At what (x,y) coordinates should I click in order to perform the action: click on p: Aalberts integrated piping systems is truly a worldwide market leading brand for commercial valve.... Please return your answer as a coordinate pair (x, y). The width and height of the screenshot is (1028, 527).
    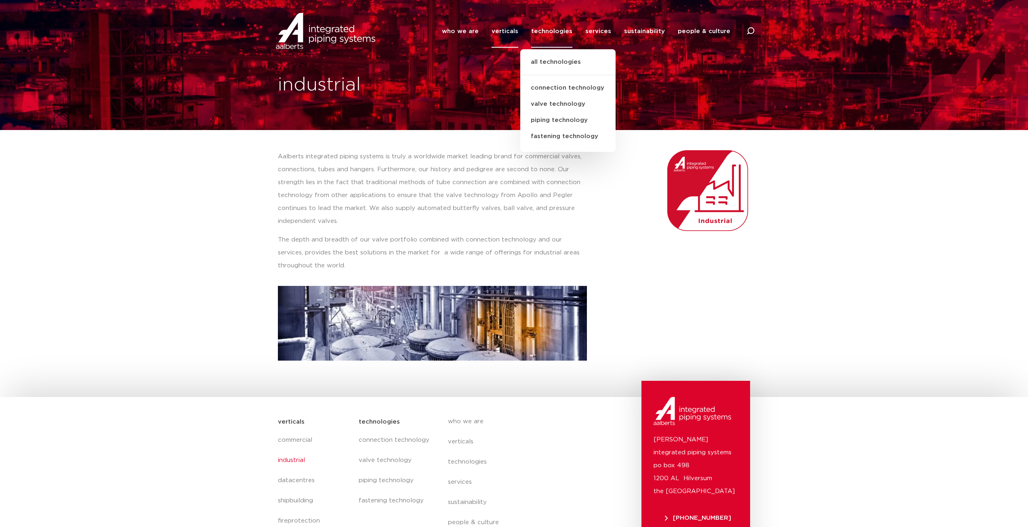
    Looking at the image, I should click on (432, 189).